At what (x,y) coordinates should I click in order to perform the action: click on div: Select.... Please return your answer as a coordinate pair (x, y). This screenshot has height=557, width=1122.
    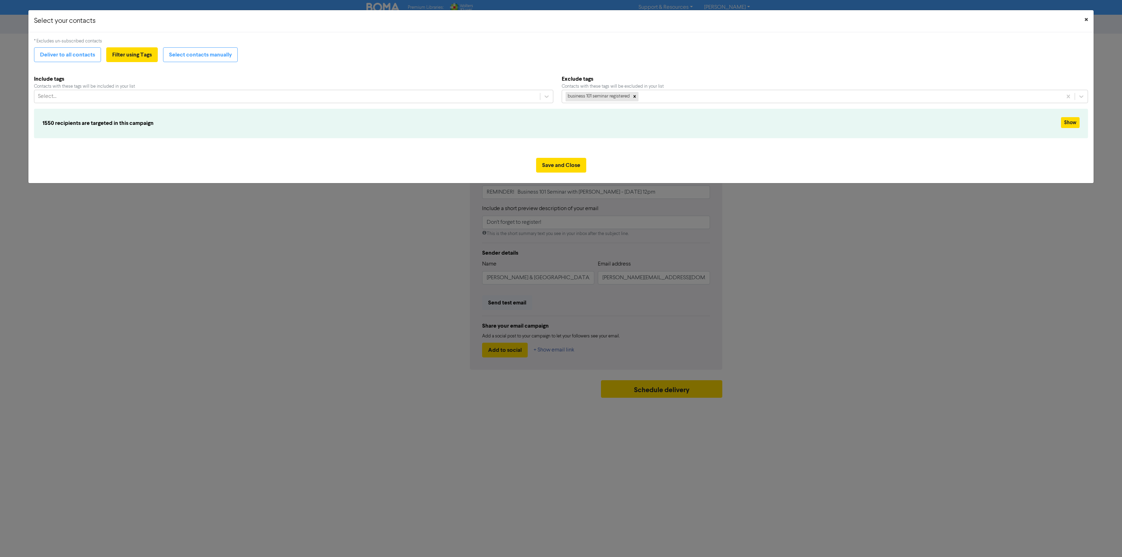
    Looking at the image, I should click on (47, 96).